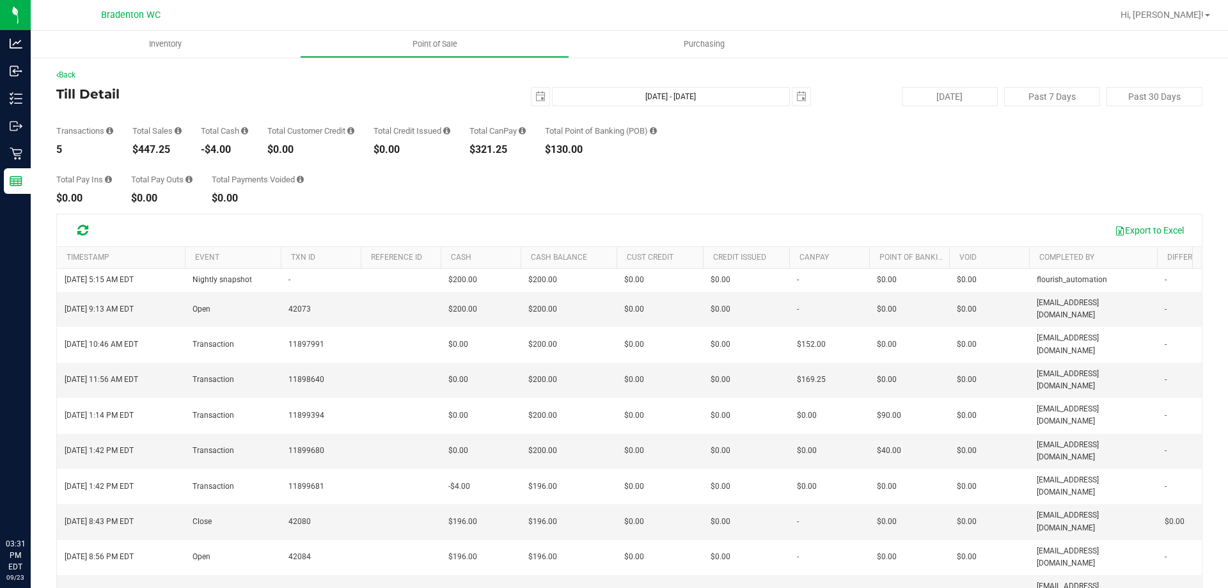 The width and height of the screenshot is (1228, 588). I want to click on a: Cash Balance, so click(559, 257).